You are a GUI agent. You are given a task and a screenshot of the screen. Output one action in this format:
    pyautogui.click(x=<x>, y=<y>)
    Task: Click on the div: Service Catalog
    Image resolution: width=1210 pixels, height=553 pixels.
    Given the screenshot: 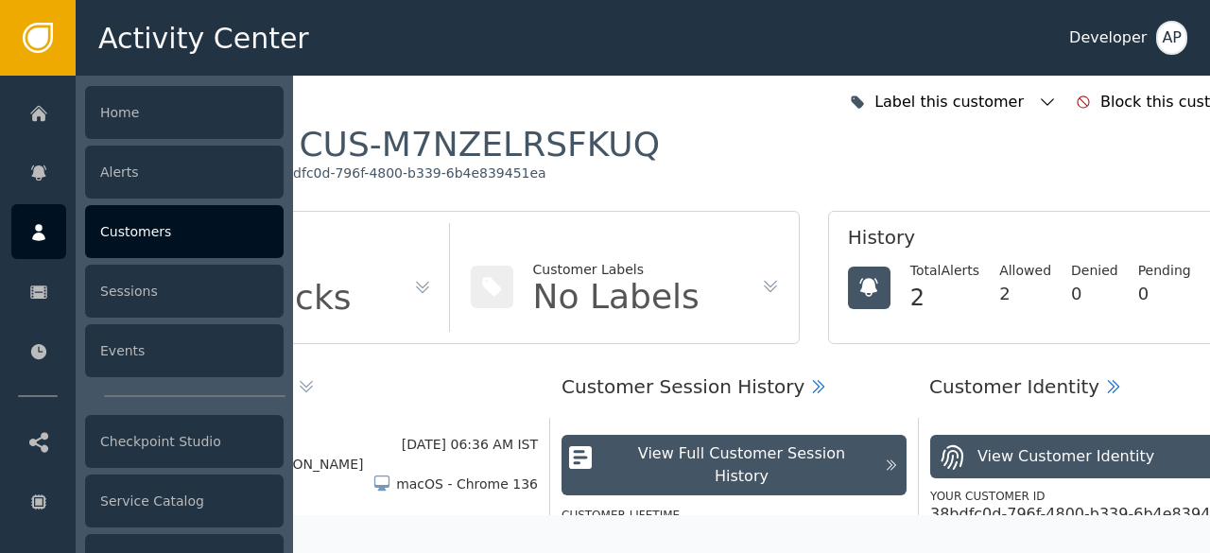 What is the action you would take?
    pyautogui.click(x=184, y=501)
    